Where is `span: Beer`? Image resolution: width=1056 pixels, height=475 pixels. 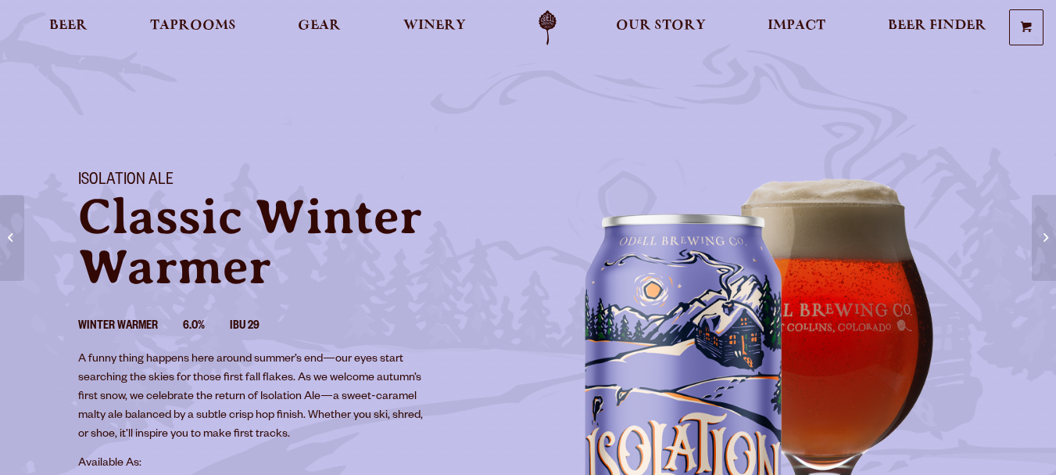 span: Beer is located at coordinates (68, 26).